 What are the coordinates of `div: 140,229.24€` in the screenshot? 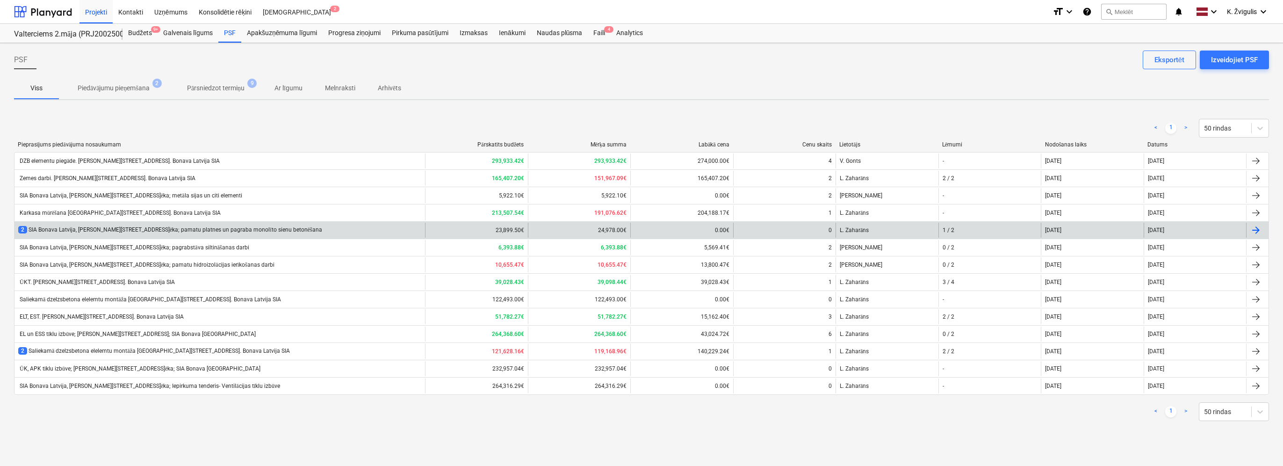 It's located at (682, 351).